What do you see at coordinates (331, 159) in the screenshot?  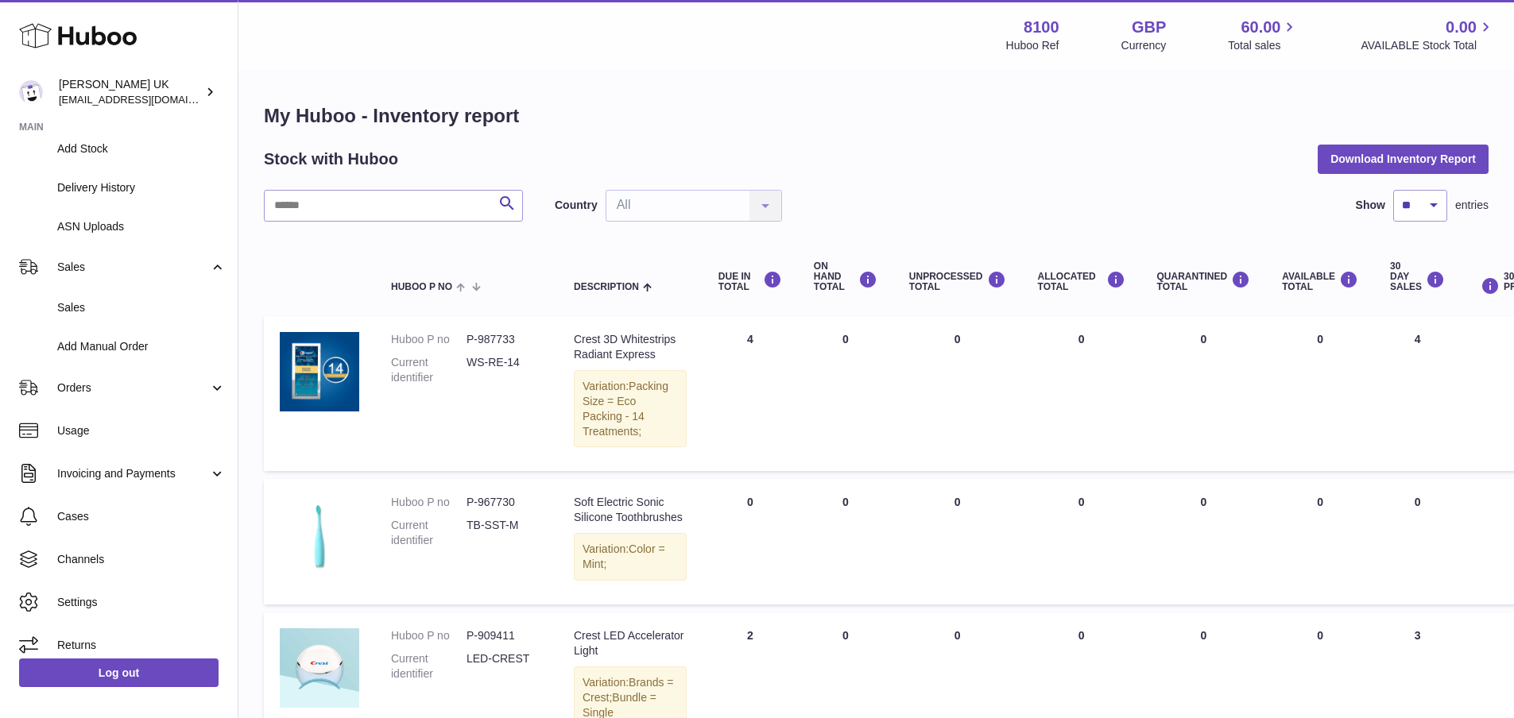 I see `h2: Stock with Huboo` at bounding box center [331, 159].